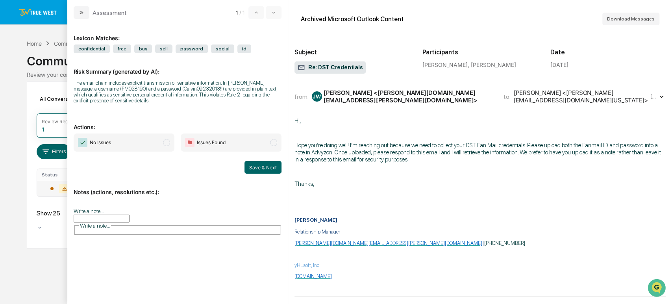 This screenshot has height=304, width=672. I want to click on div: JW, so click(317, 96).